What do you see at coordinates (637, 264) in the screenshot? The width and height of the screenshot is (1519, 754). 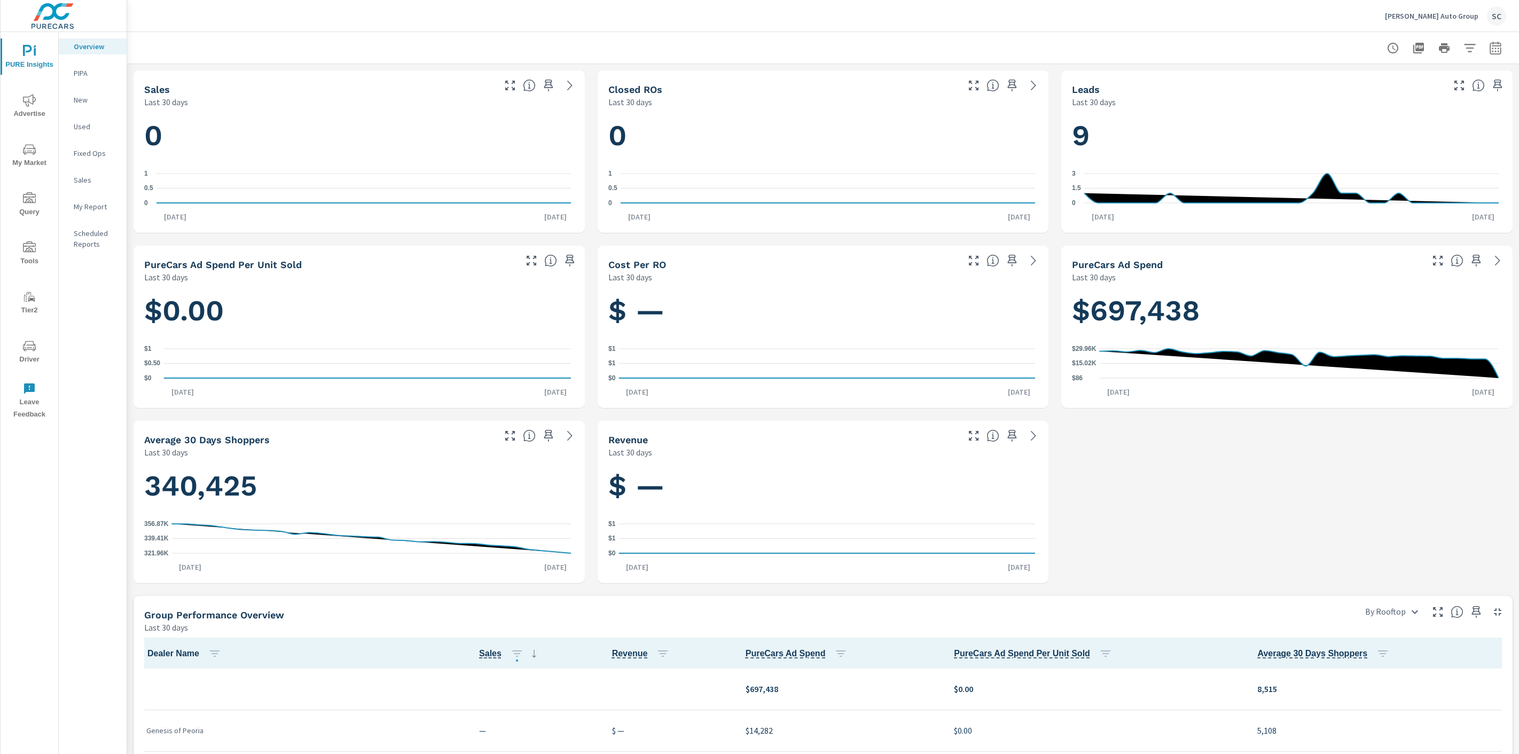 I see `h5: Cost per RO` at bounding box center [637, 264].